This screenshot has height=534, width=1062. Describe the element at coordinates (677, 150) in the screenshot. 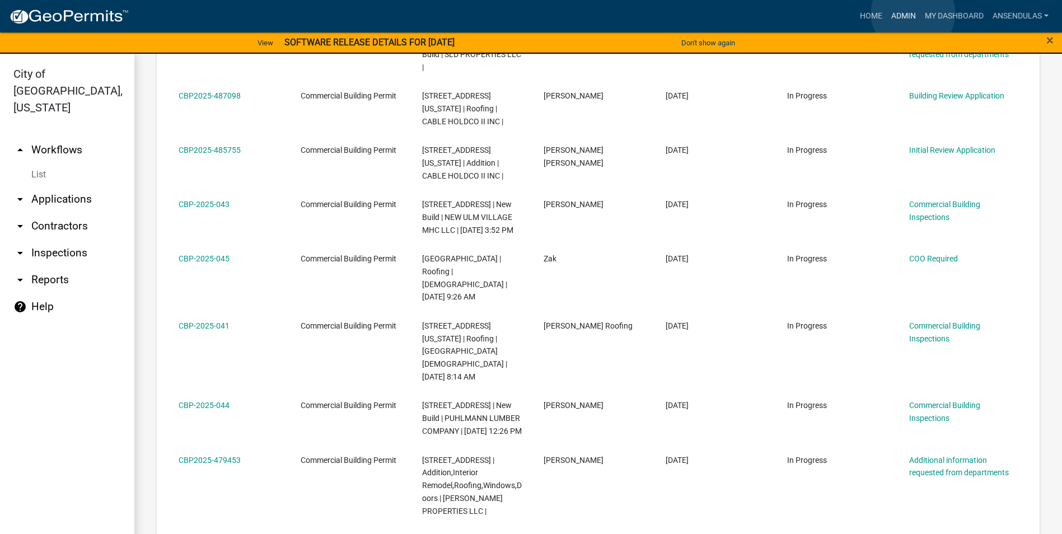

I see `span: 09/30/2025` at that location.